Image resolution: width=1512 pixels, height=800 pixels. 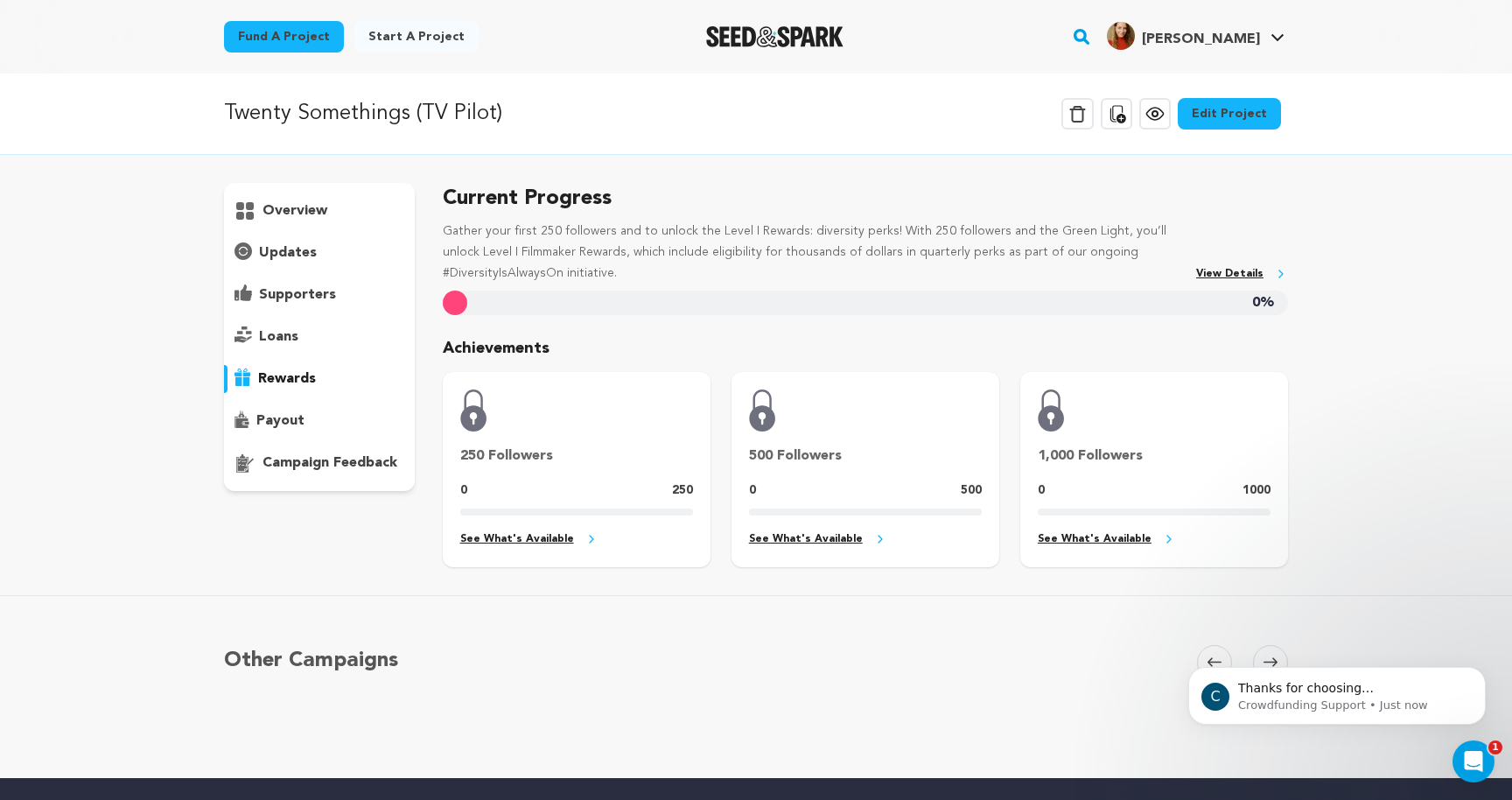 I want to click on button: supporters, so click(x=319, y=295).